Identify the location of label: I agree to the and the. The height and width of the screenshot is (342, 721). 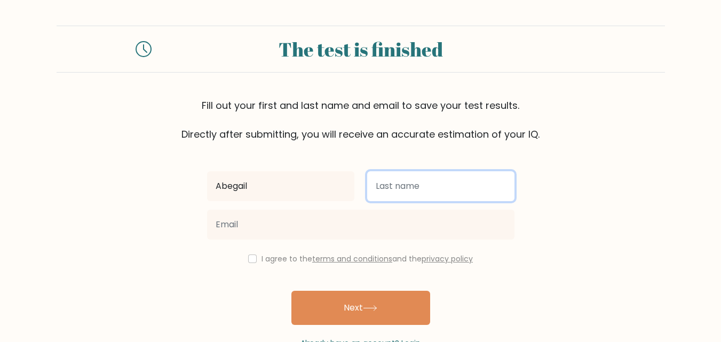
(367, 259).